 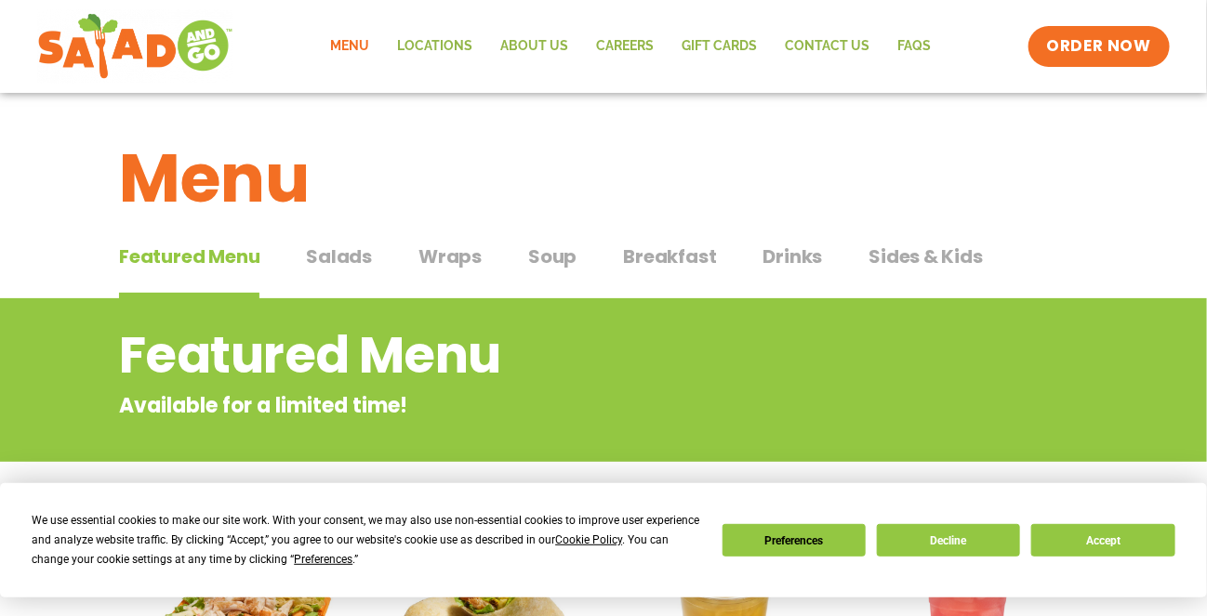 What do you see at coordinates (552, 257) in the screenshot?
I see `span: Soup` at bounding box center [552, 257].